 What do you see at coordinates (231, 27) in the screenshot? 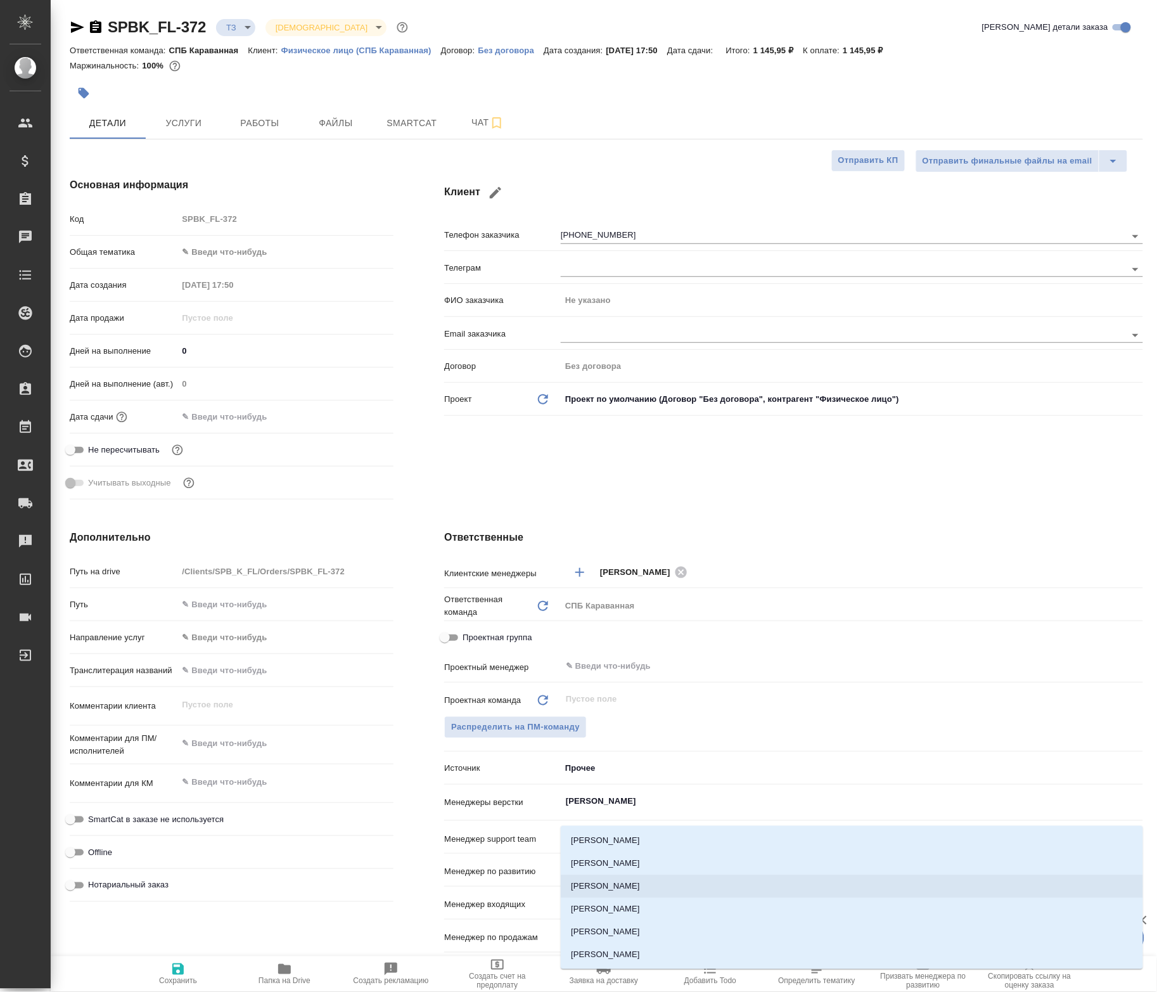
I see `button: ТЗ` at bounding box center [231, 27].